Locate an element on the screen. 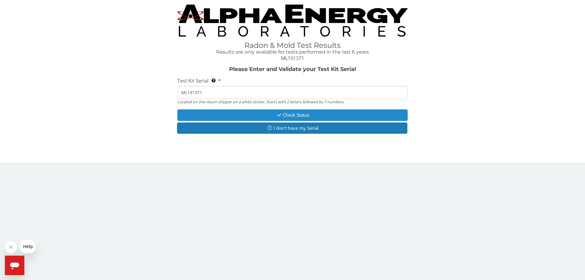 Image resolution: width=585 pixels, height=280 pixels. span: Test Kit Serial is located at coordinates (193, 81).